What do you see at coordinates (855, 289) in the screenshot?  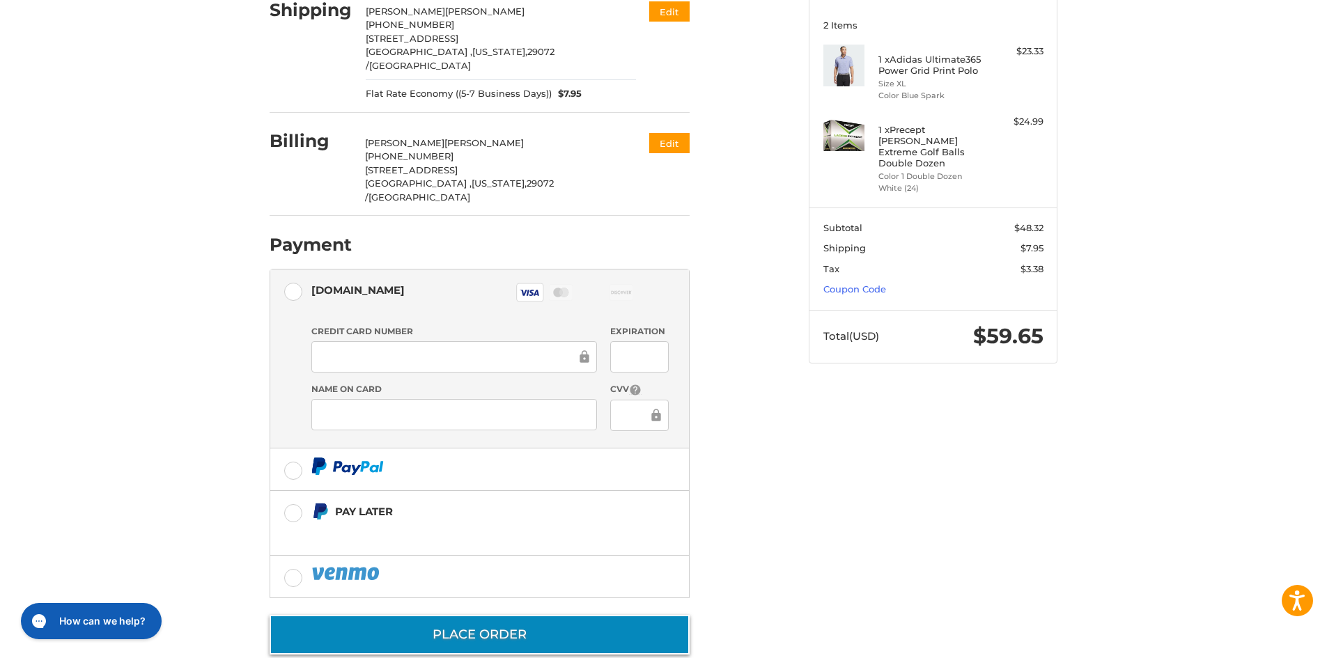 I see `a: Coupon Code` at bounding box center [855, 289].